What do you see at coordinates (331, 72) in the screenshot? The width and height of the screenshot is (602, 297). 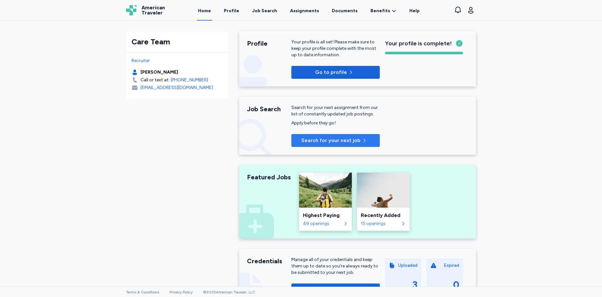 I see `span: Go to profile` at bounding box center [331, 72].